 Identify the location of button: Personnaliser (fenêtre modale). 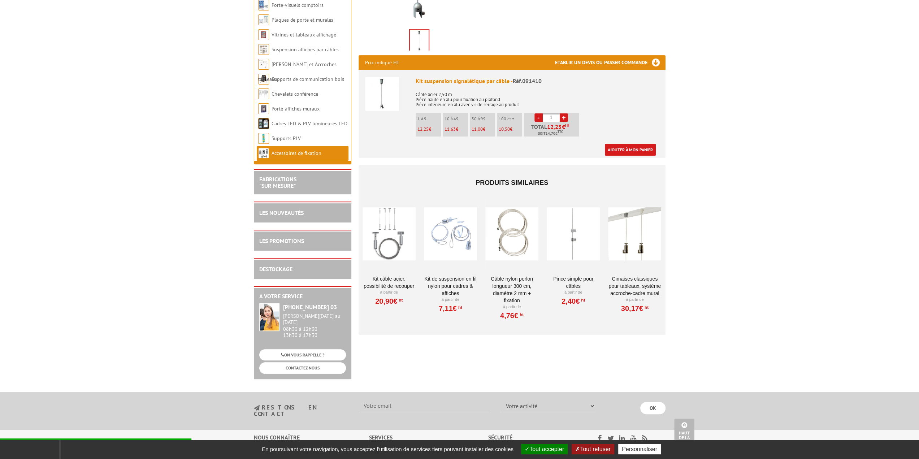
(640, 449).